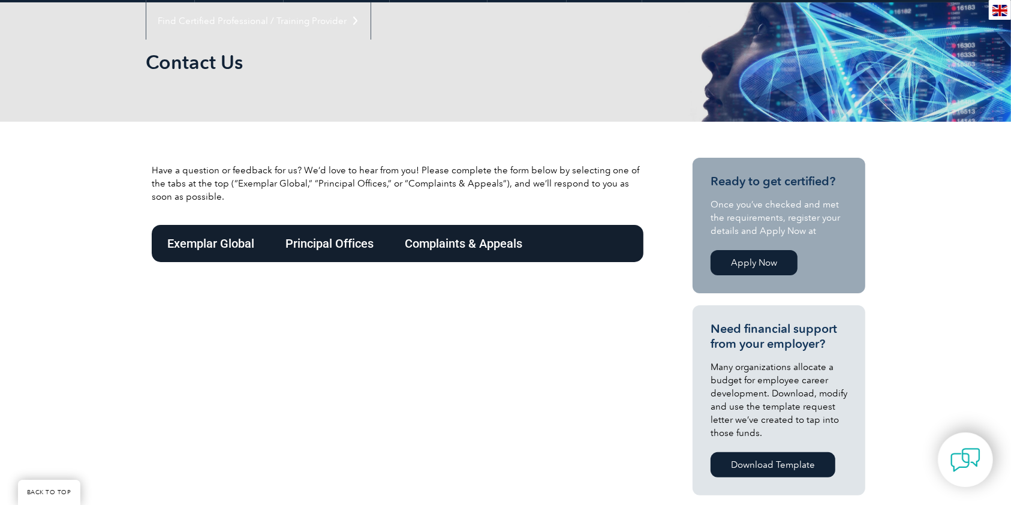 The image size is (1011, 505). What do you see at coordinates (463, 243) in the screenshot?
I see `div: Complaints & Appeals` at bounding box center [463, 243].